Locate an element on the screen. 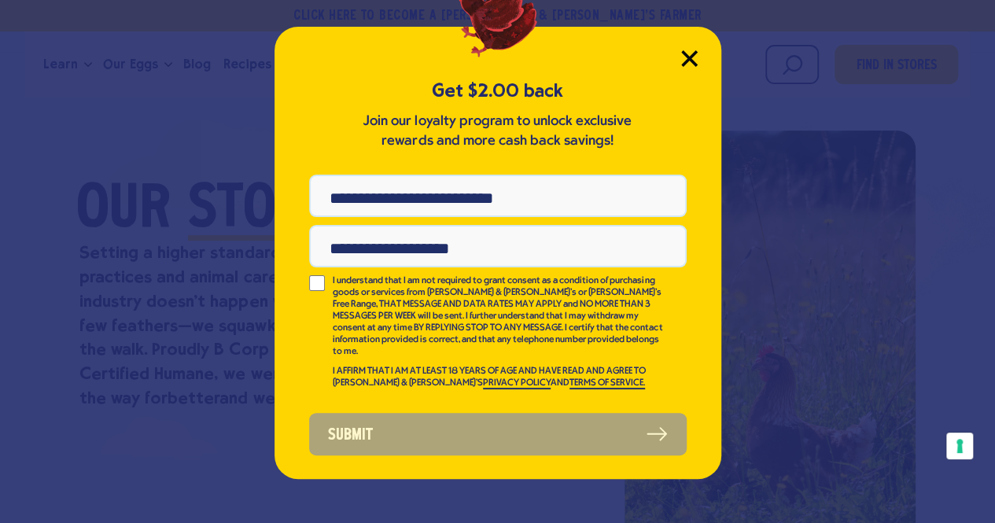  button: Close Modal is located at coordinates (689, 58).